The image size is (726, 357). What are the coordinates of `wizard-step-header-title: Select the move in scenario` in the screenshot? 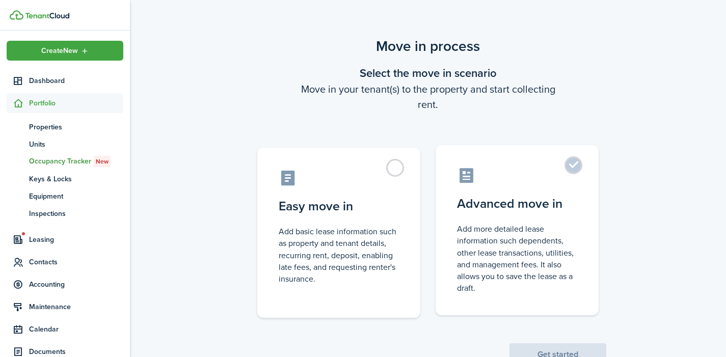 It's located at (428, 73).